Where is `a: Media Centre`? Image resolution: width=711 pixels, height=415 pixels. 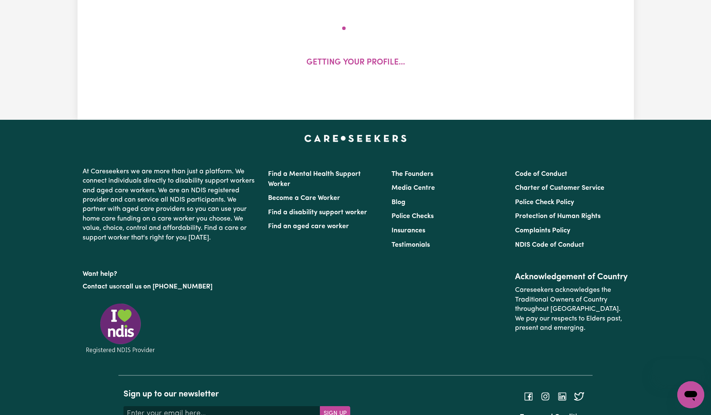 a: Media Centre is located at coordinates (413, 188).